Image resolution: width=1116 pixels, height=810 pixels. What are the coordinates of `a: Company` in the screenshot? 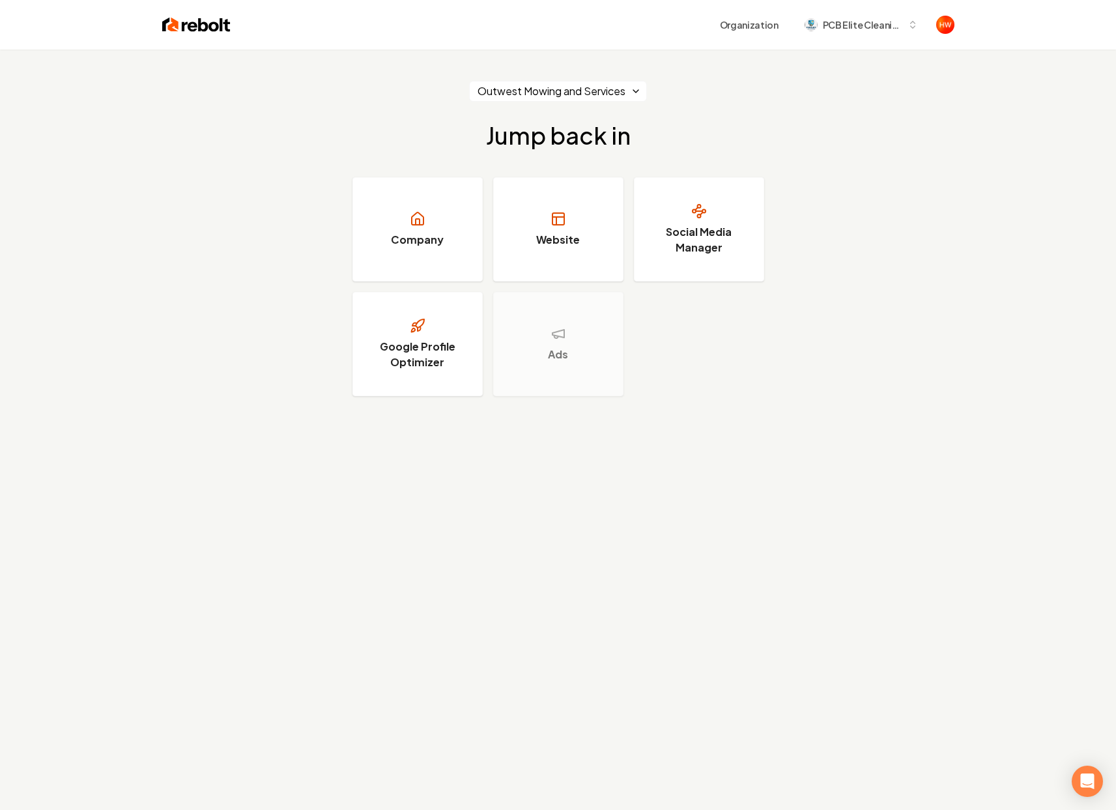 It's located at (418, 229).